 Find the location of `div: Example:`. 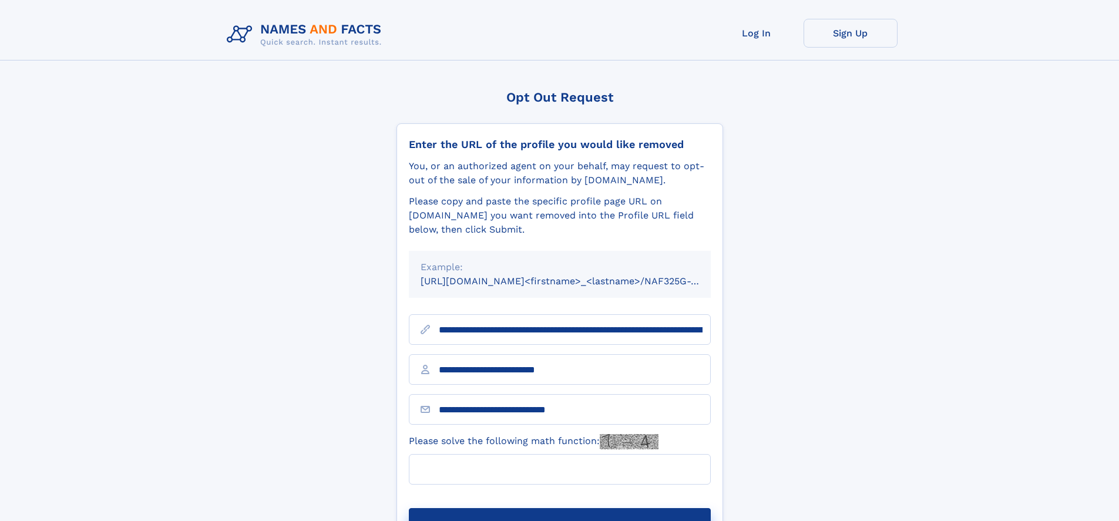

div: Example: is located at coordinates (560, 267).